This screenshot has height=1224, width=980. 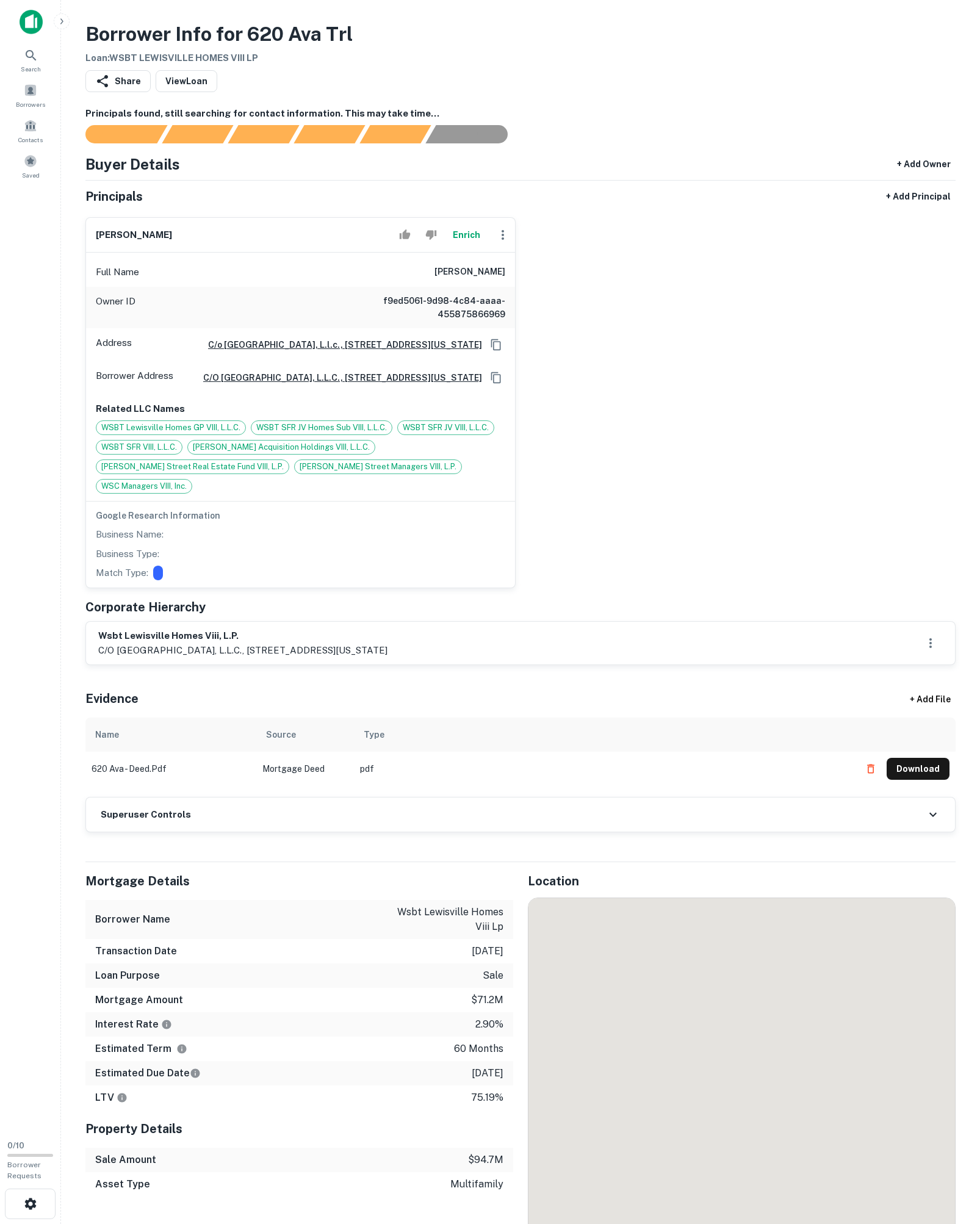 What do you see at coordinates (145, 607) in the screenshot?
I see `h5: Corporate Hierarchy` at bounding box center [145, 607].